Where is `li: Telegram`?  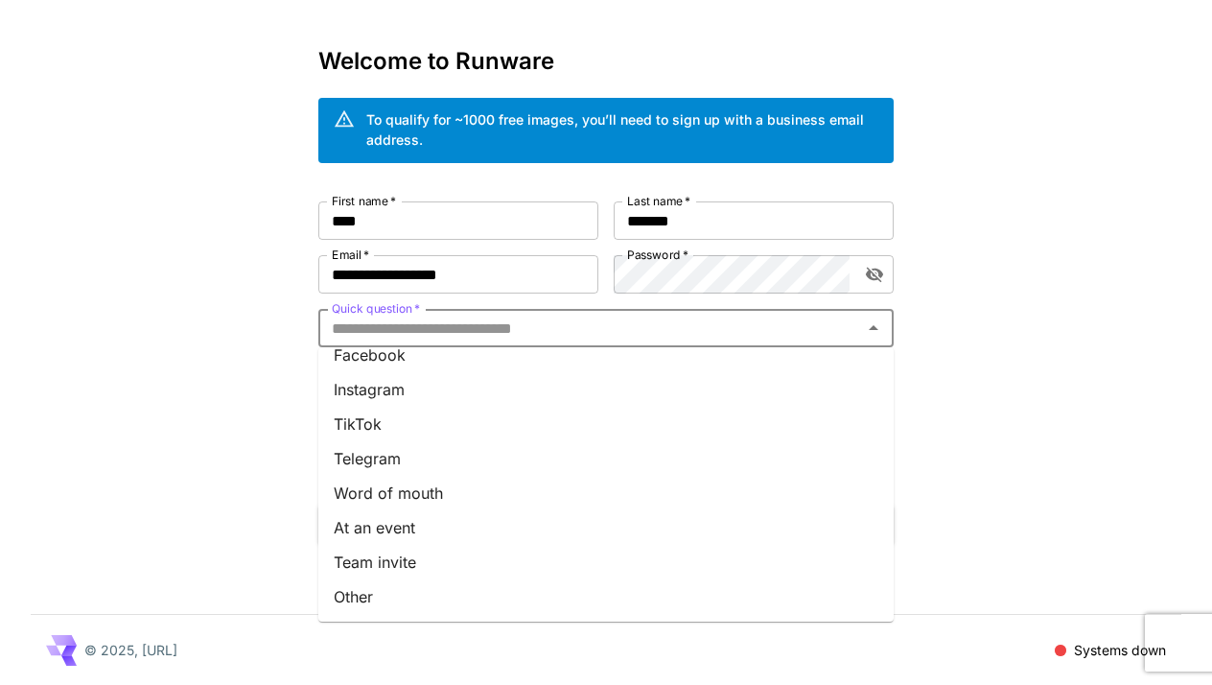 li: Telegram is located at coordinates (606, 458).